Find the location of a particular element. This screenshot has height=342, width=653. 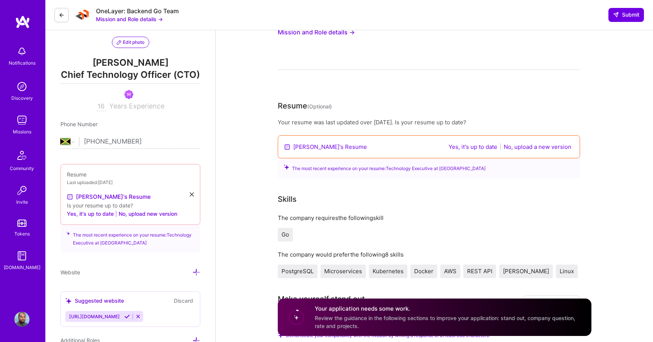

button: Submit is located at coordinates (626, 15).